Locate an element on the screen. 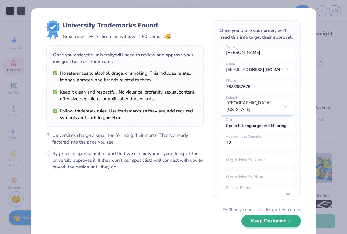 This screenshot has height=234, width=347. input: Org Advisor's Phone is located at coordinates (257, 177).